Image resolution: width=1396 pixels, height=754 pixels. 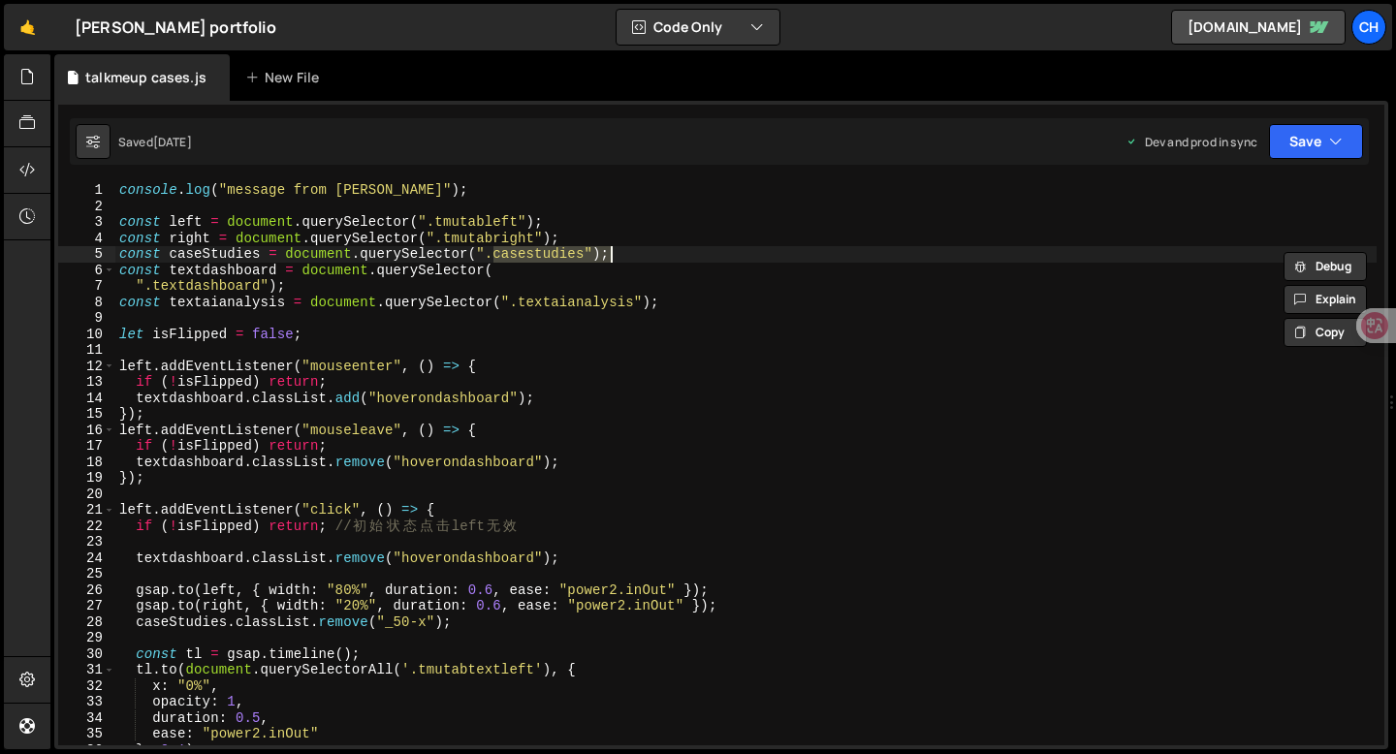 What do you see at coordinates (86, 254) in the screenshot?
I see `div: 5` at bounding box center [86, 254].